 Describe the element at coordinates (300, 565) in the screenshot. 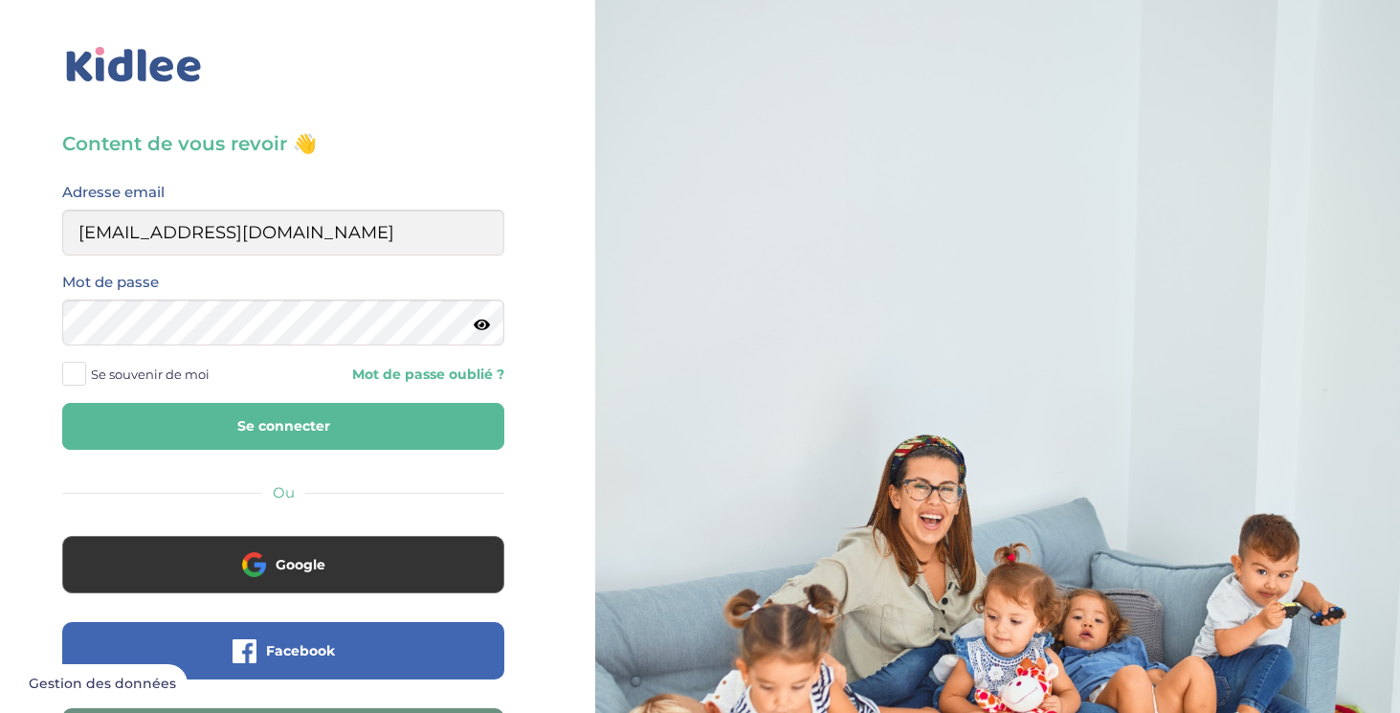

I see `span: Google` at that location.